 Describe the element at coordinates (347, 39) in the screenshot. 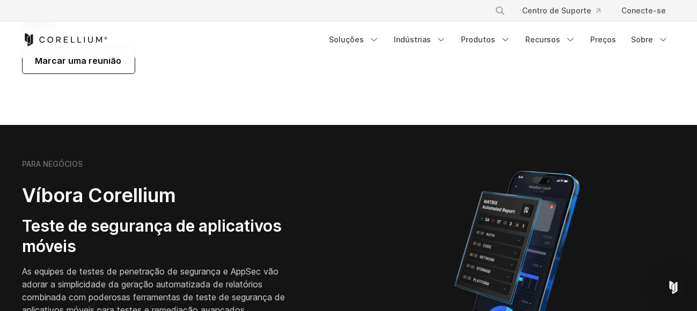

I see `font: Soluções` at that location.